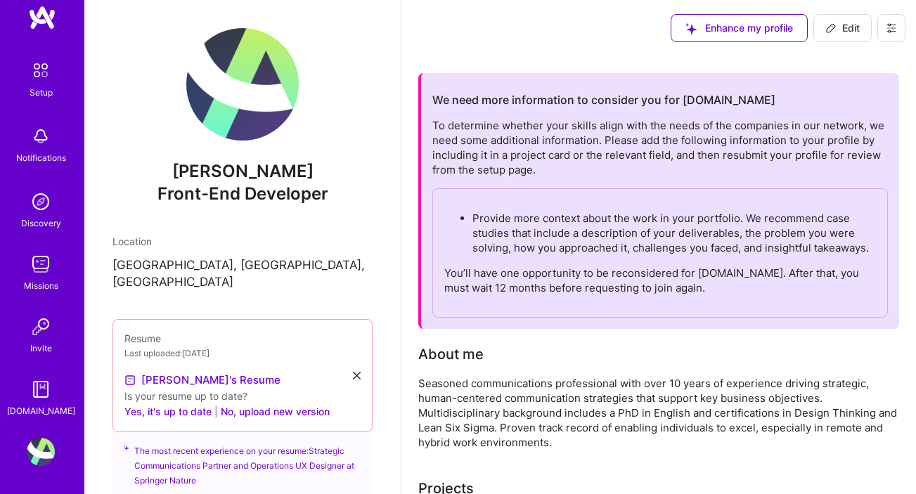 Image resolution: width=916 pixels, height=494 pixels. Describe the element at coordinates (41, 264) in the screenshot. I see `img: teamwork` at that location.